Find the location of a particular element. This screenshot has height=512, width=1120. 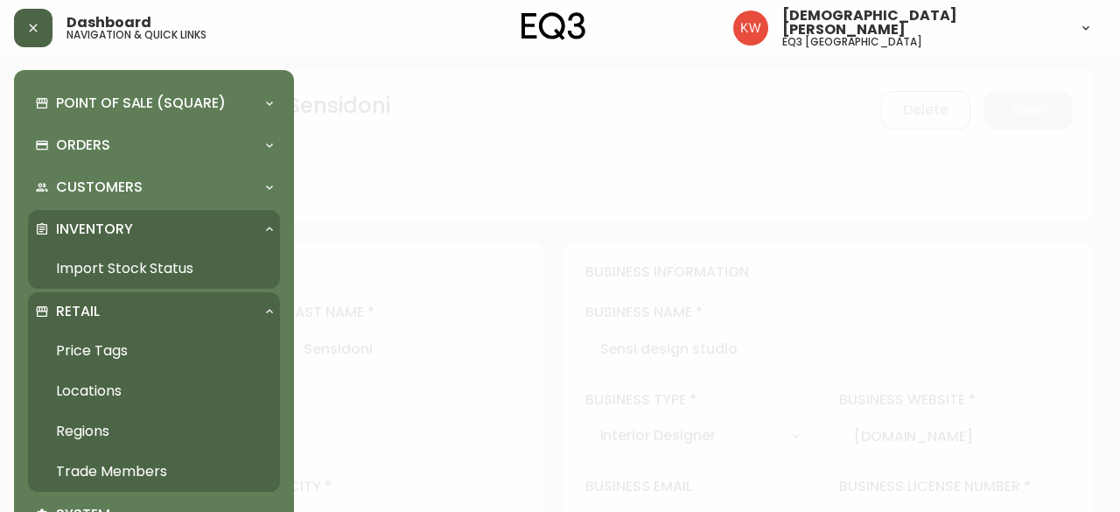

p: Orders is located at coordinates (83, 145).